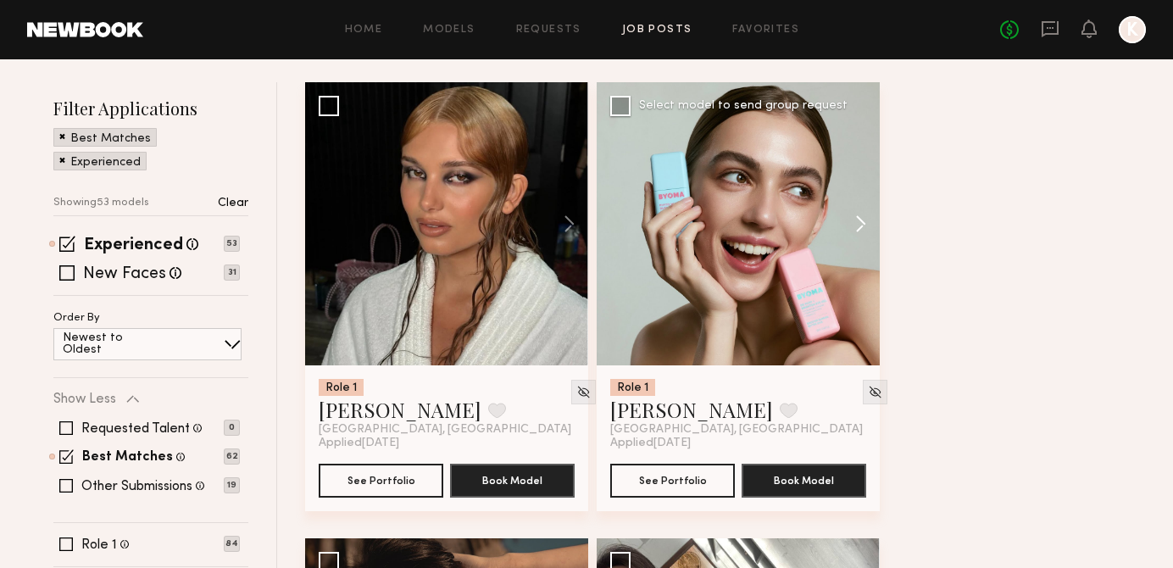 The width and height of the screenshot is (1173, 568). I want to click on a: Models, so click(448, 30).